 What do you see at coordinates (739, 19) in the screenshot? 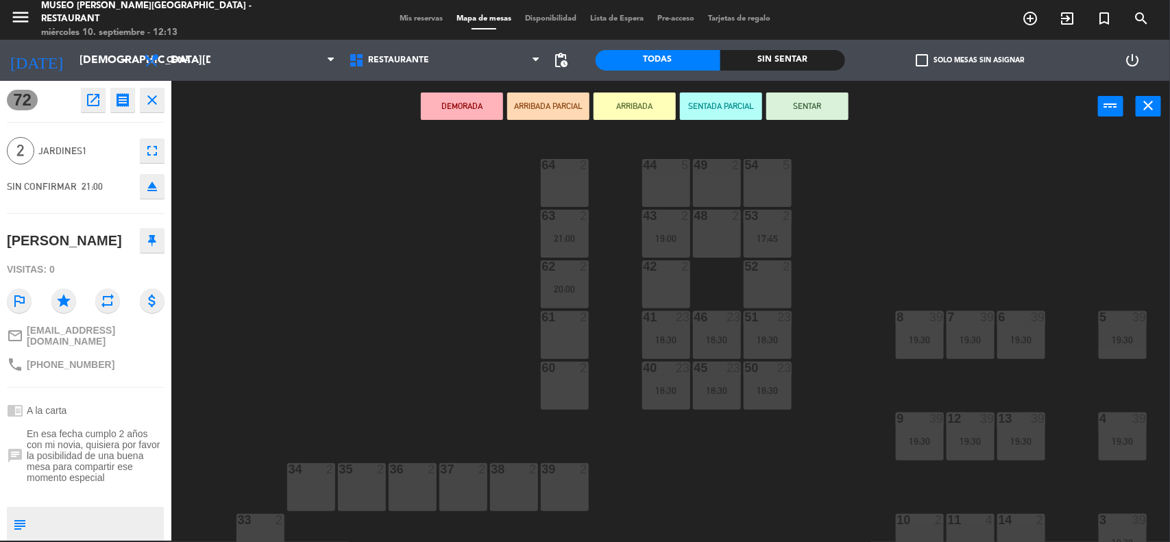
I see `span: Tarjetas de regalo` at bounding box center [739, 19].